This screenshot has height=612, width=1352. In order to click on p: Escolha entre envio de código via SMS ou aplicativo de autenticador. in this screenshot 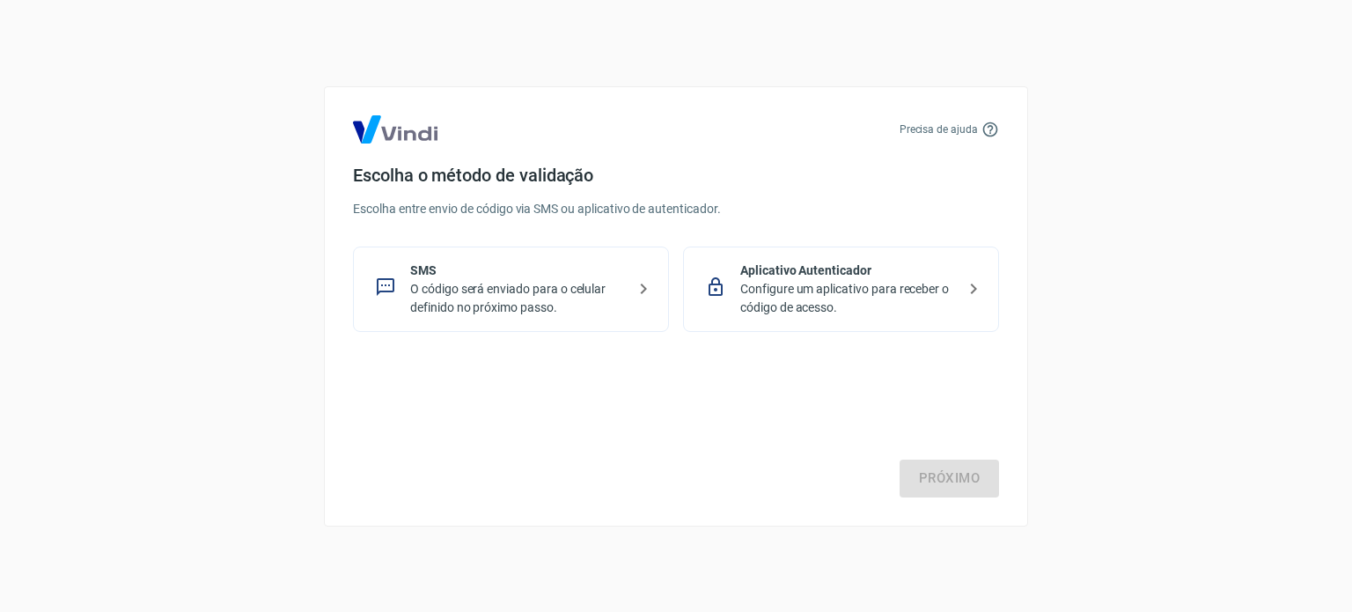, I will do `click(676, 209)`.